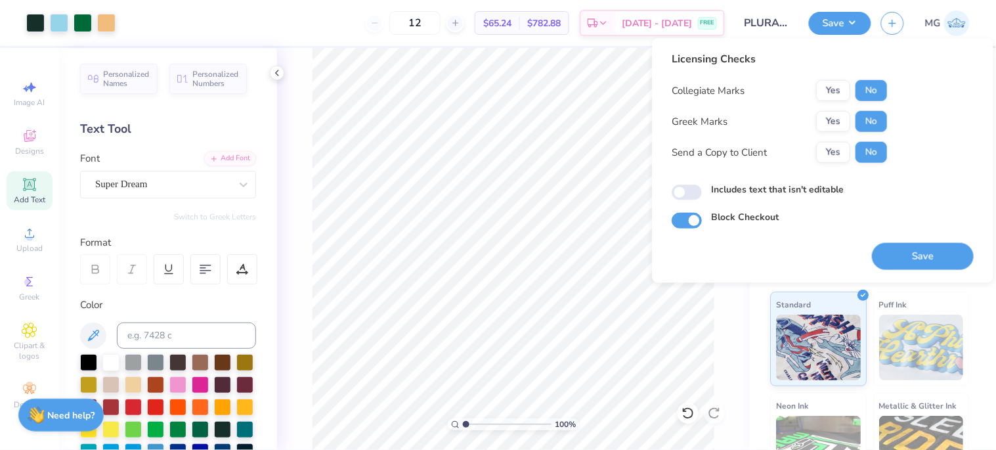 This screenshot has height=450, width=996. I want to click on span: 100 %, so click(565, 424).